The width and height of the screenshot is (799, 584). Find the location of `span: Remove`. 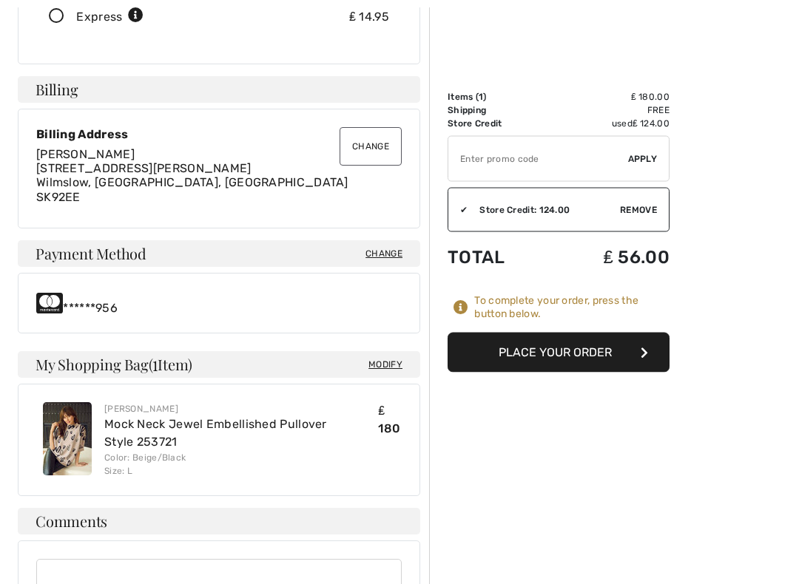

span: Remove is located at coordinates (638, 210).